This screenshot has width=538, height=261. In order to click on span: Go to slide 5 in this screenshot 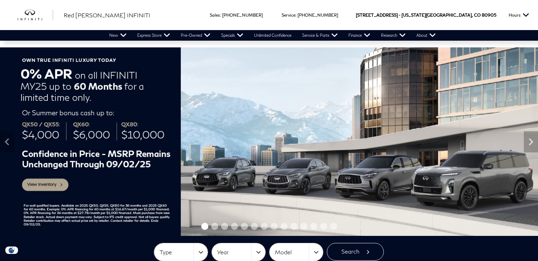, I will do `click(245, 226)`.